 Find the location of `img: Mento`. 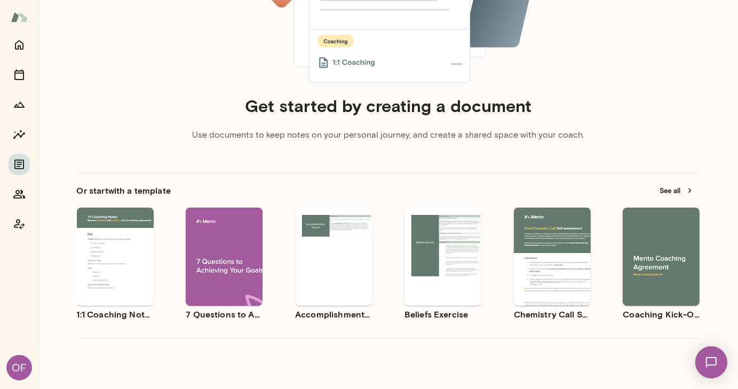

img: Mento is located at coordinates (19, 17).